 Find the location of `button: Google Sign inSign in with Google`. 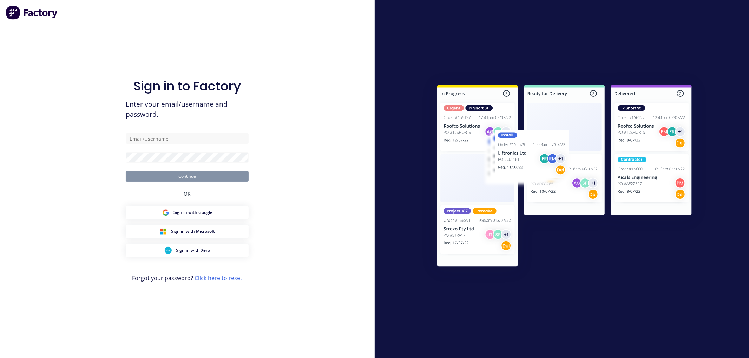

button: Google Sign inSign in with Google is located at coordinates (187, 213).